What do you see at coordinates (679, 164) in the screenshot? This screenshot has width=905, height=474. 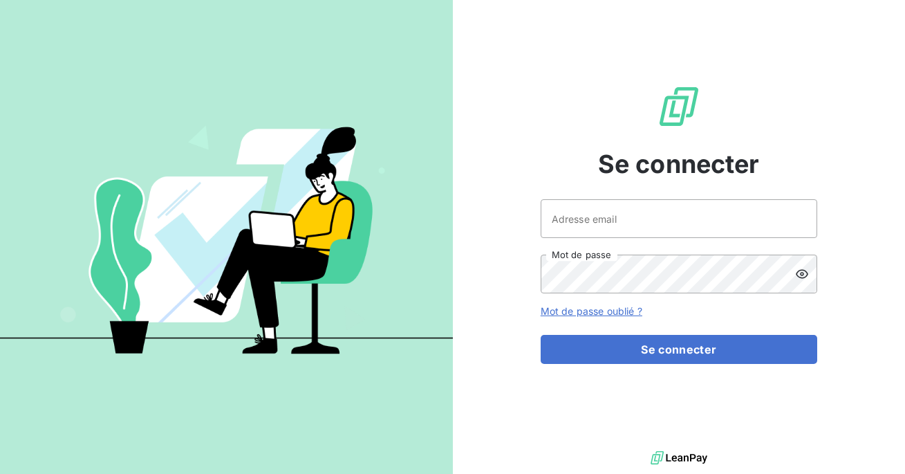 I see `span: Se connecter` at bounding box center [679, 164].